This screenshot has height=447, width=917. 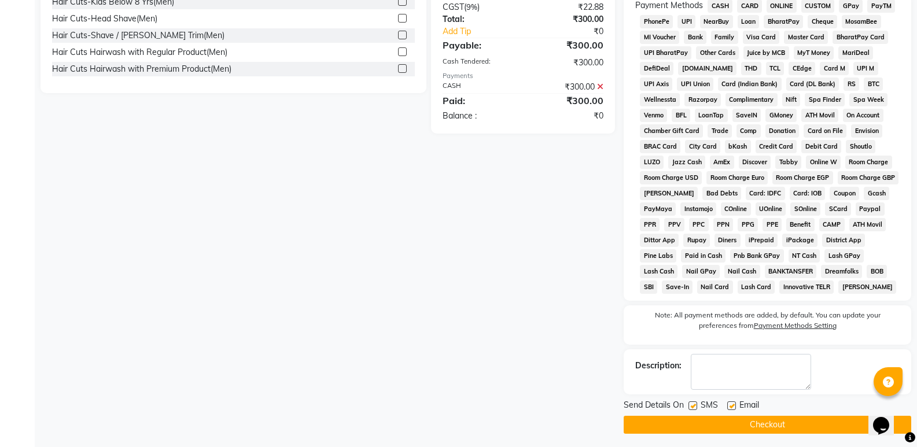 What do you see at coordinates (709, 406) in the screenshot?
I see `span: SMS` at bounding box center [709, 406].